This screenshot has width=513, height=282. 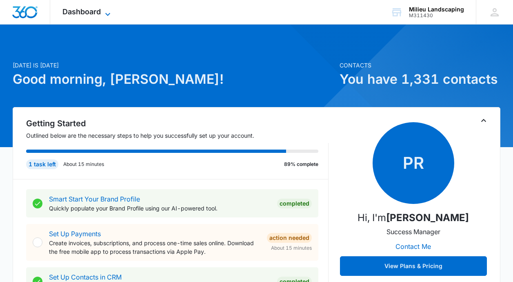 What do you see at coordinates (154, 247) in the screenshot?
I see `p: Create invoices, subscriptions, and process one-time sales online. Download the free mobile app t...` at bounding box center [154, 247].